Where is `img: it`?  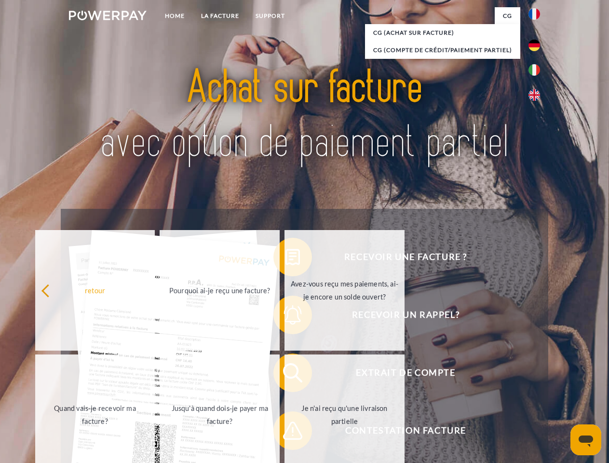
img: it is located at coordinates (534, 70).